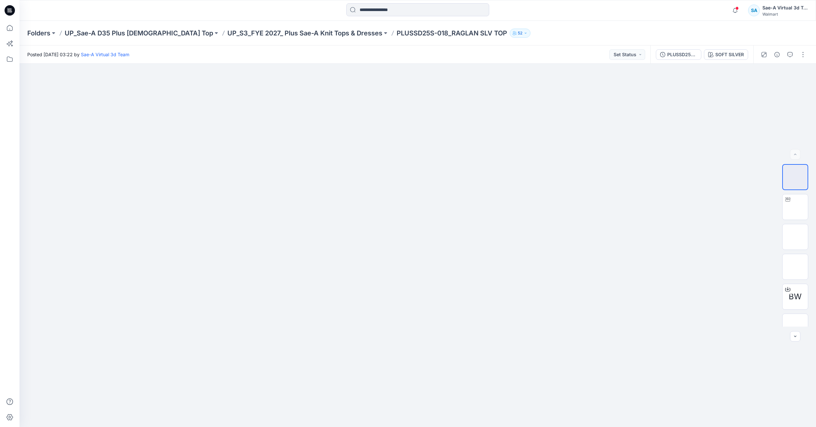 The height and width of the screenshot is (427, 816). I want to click on button: SOFT SILVER, so click(726, 55).